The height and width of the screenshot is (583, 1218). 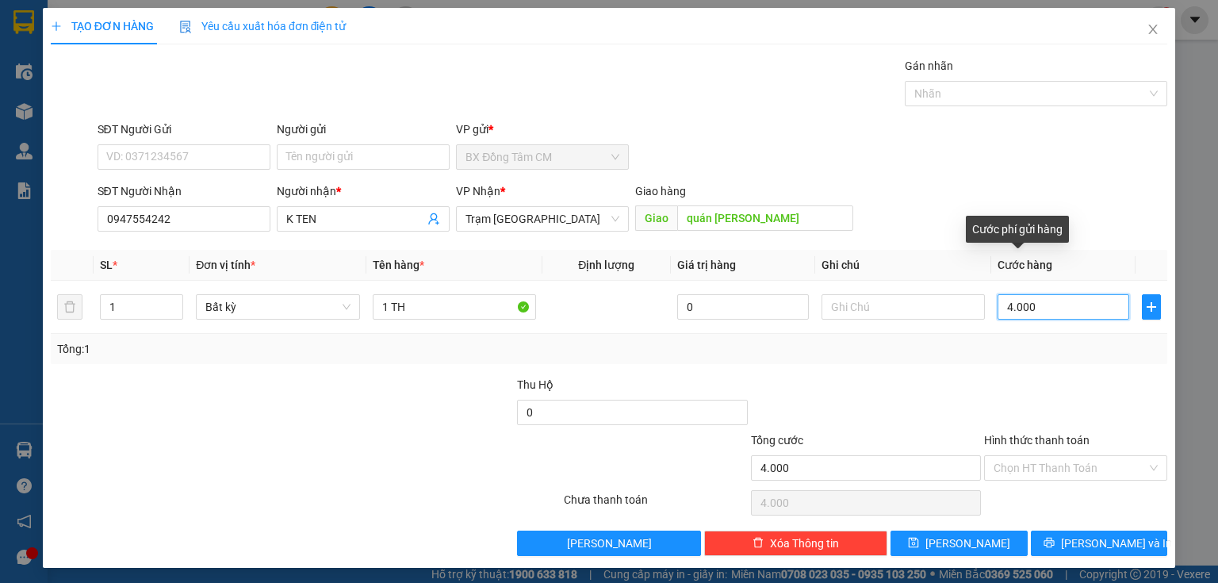 What do you see at coordinates (929, 66) in the screenshot?
I see `label: Gán nhãn` at bounding box center [929, 66].